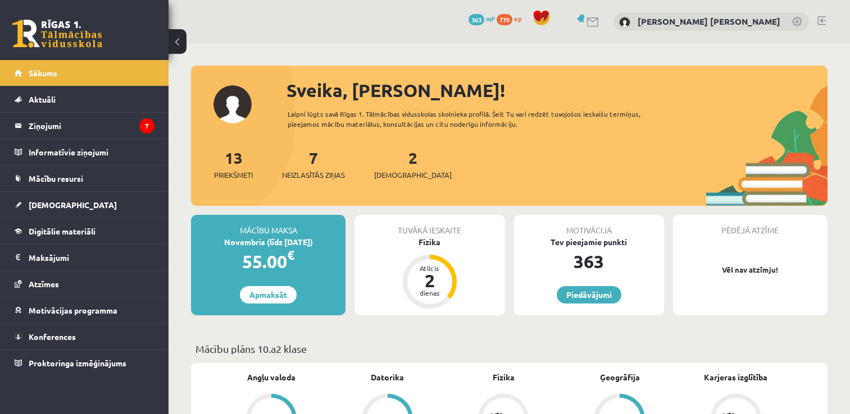  I want to click on span: Priekšmeti, so click(233, 175).